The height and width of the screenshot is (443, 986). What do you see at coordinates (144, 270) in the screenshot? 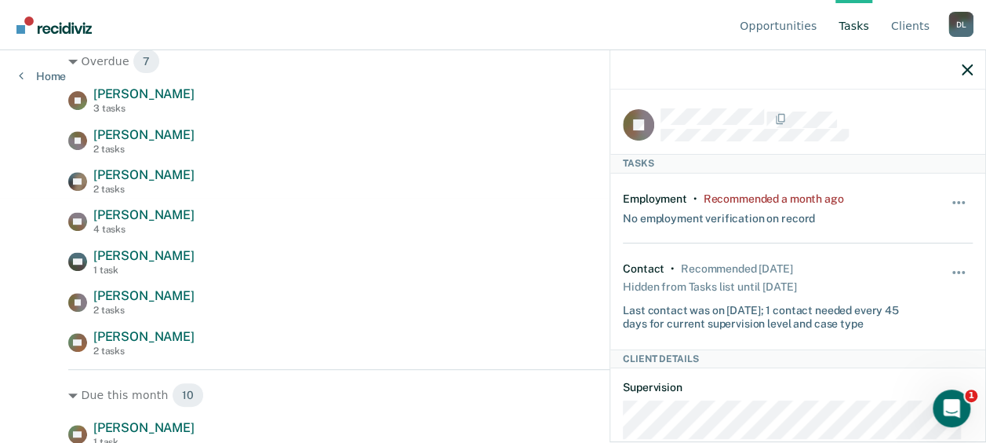
I see `div: 1 task` at bounding box center [144, 270].